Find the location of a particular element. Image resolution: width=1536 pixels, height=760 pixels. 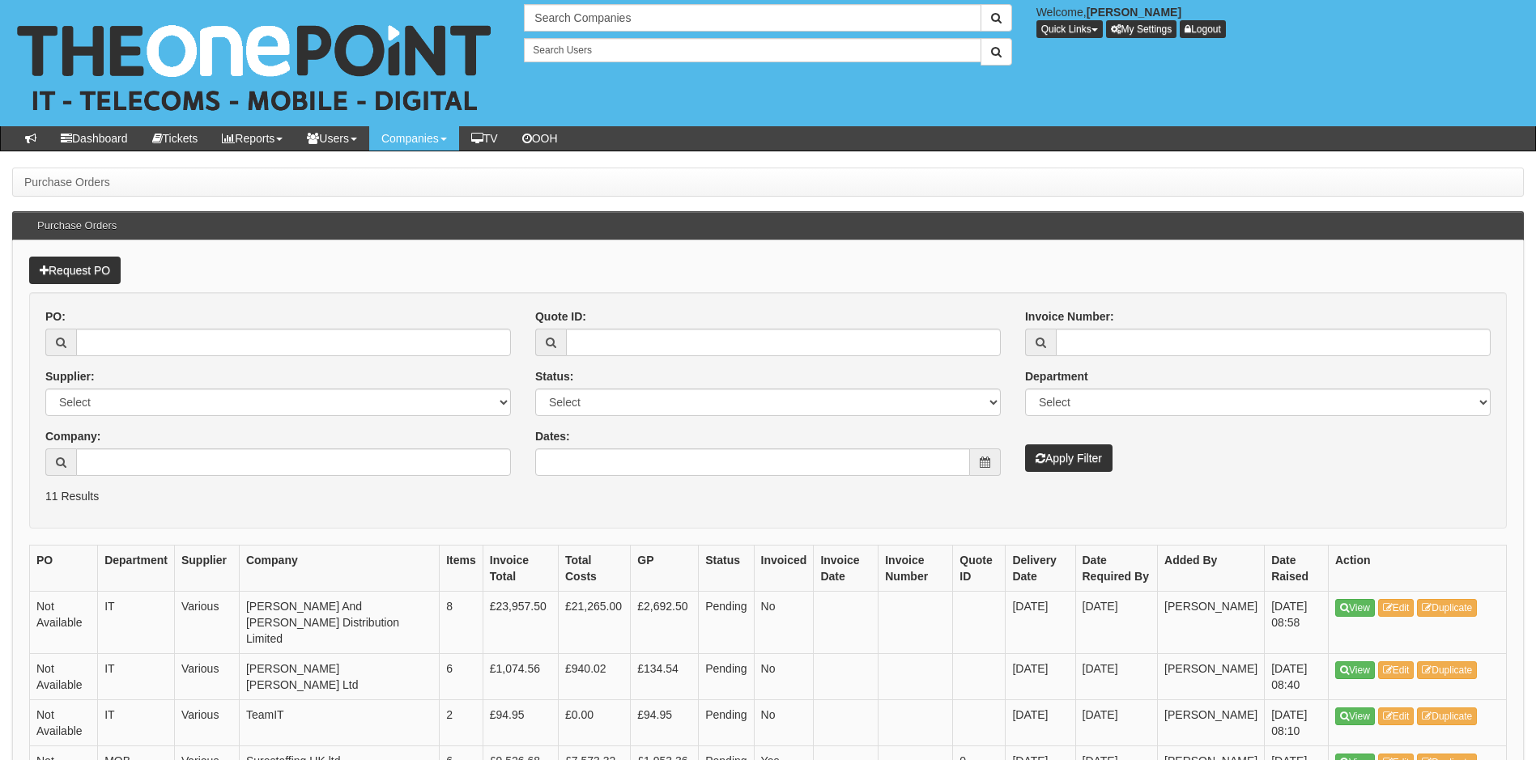

th: Invoice Total is located at coordinates (520, 568).